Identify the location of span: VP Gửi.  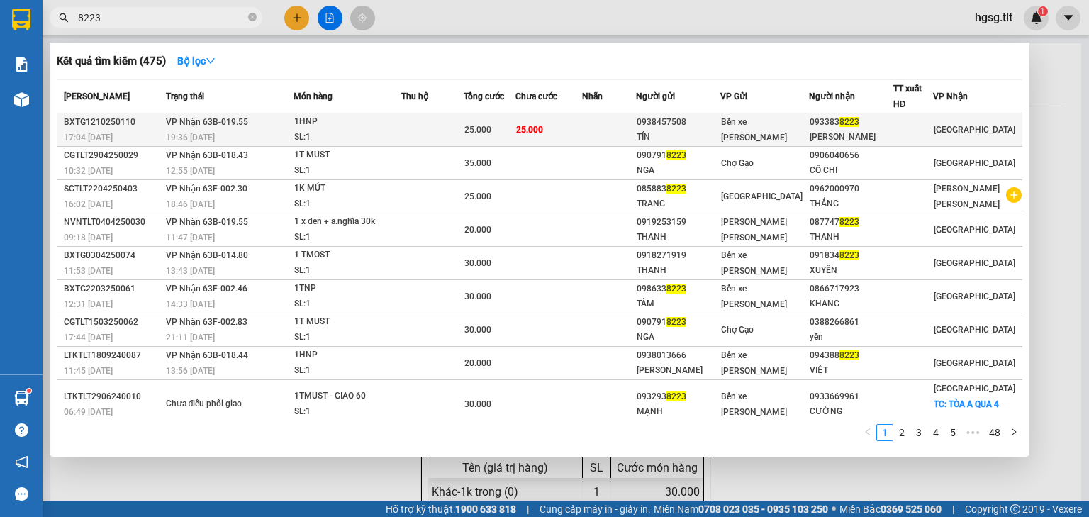
(733, 96).